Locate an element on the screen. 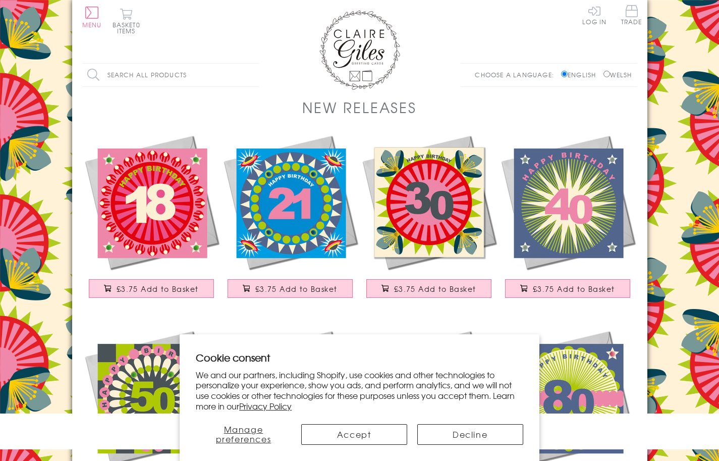 The width and height of the screenshot is (719, 461). a: Log In is located at coordinates (595, 15).